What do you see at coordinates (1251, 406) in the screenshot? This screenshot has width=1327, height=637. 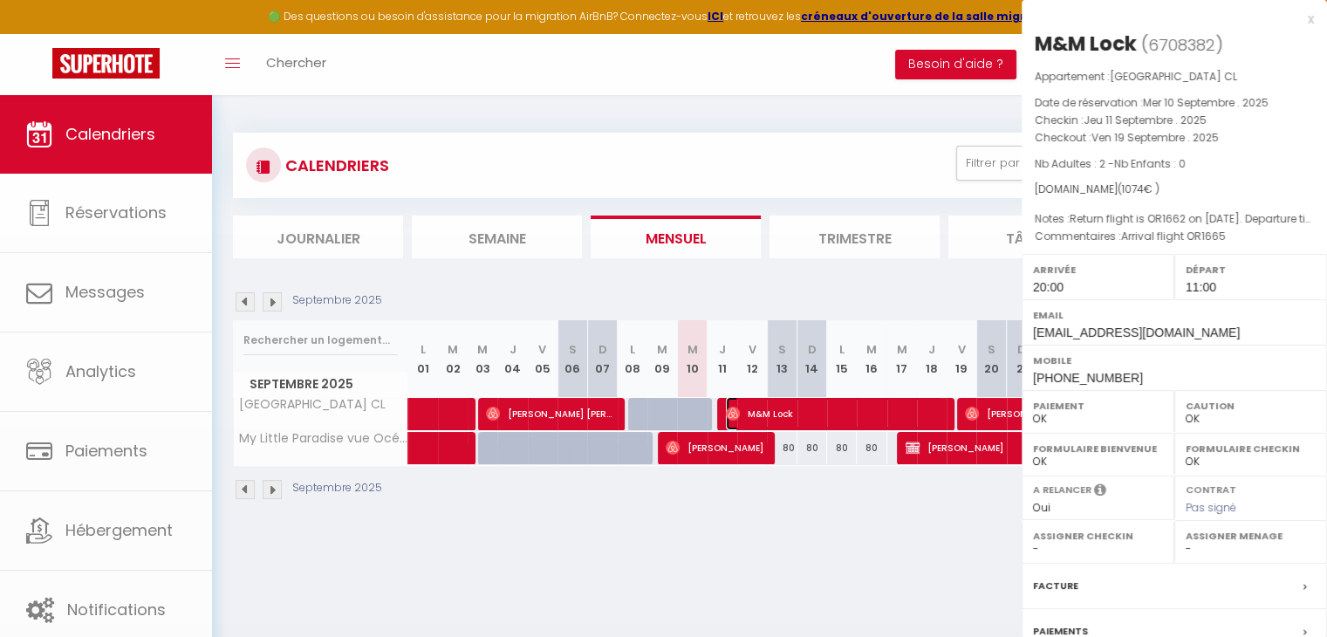 I see `label: Caution` at bounding box center [1251, 406].